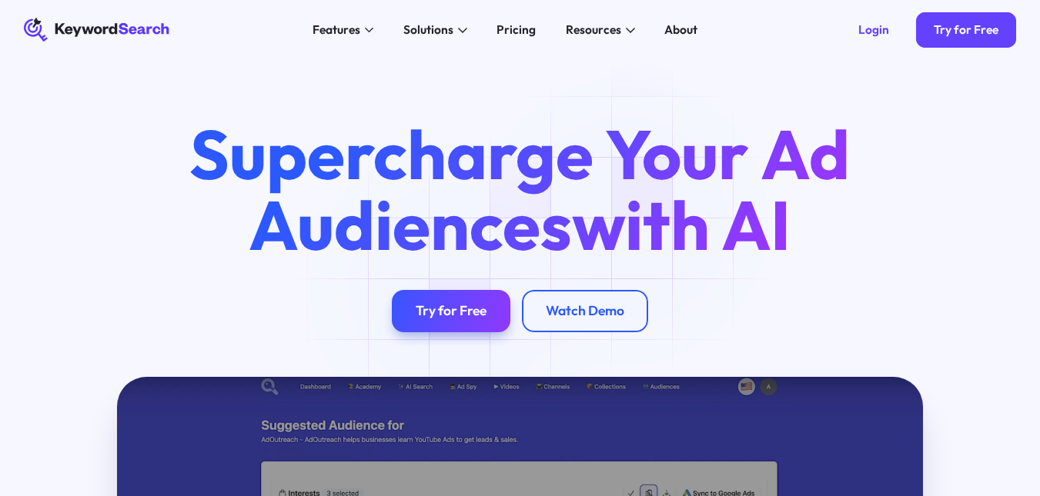  Describe the element at coordinates (516, 29) in the screenshot. I see `div: Pricing` at that location.